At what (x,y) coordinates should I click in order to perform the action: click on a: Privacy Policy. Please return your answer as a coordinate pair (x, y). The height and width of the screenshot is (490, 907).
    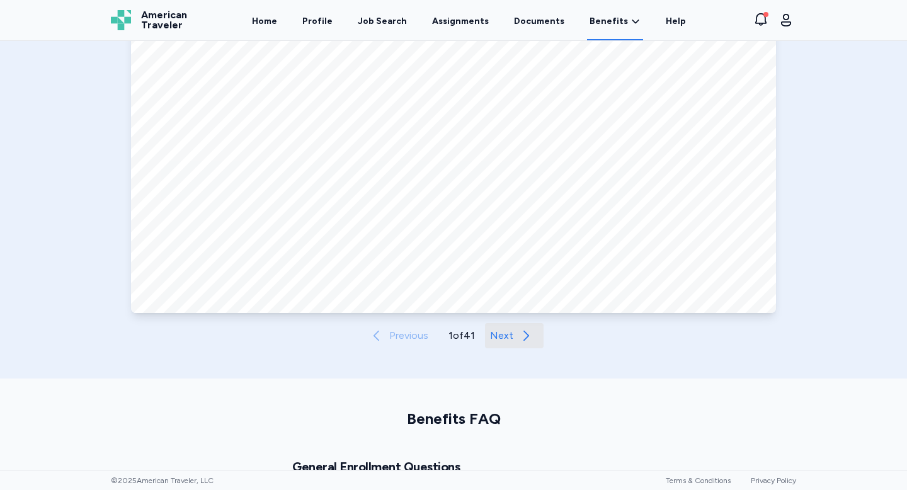
    Looking at the image, I should click on (774, 481).